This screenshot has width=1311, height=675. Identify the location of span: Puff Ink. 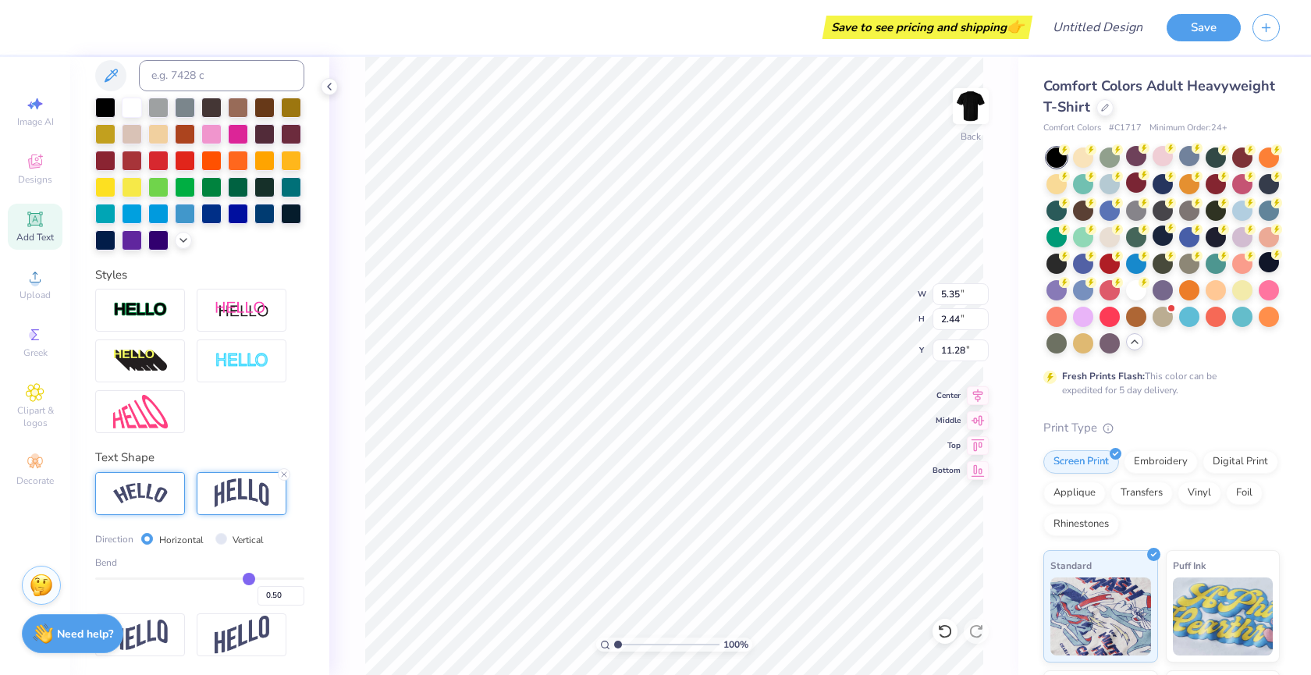
(1190, 565).